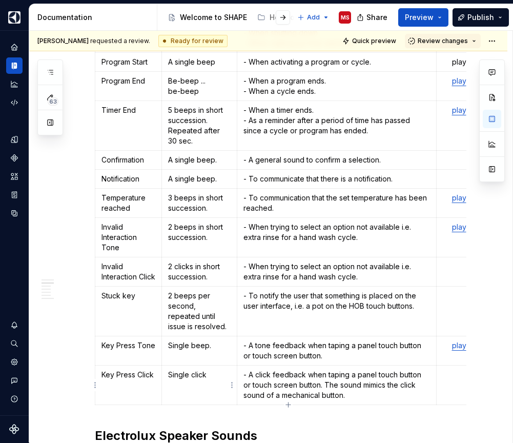  What do you see at coordinates (228, 17) in the screenshot?
I see `div: Page tree` at bounding box center [228, 17].